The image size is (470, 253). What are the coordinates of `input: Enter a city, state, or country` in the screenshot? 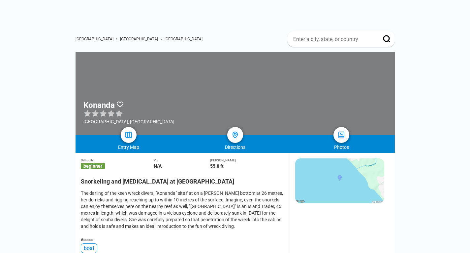 It's located at (333, 39).